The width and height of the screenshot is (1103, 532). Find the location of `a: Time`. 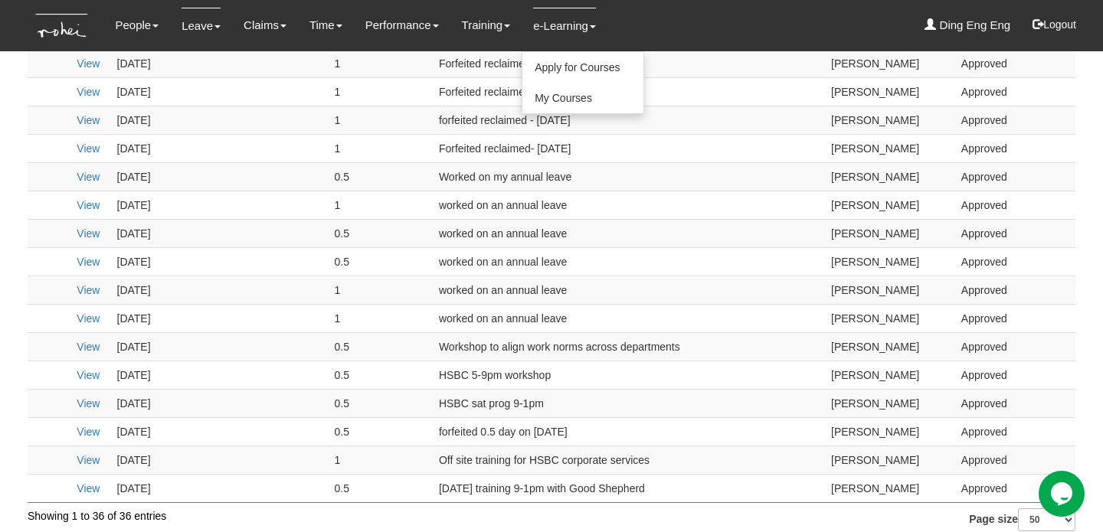

a: Time is located at coordinates (326, 25).